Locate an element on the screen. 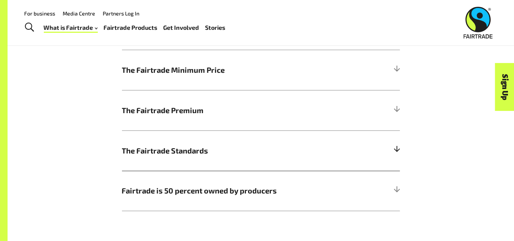  a: Get Involved is located at coordinates (181, 28).